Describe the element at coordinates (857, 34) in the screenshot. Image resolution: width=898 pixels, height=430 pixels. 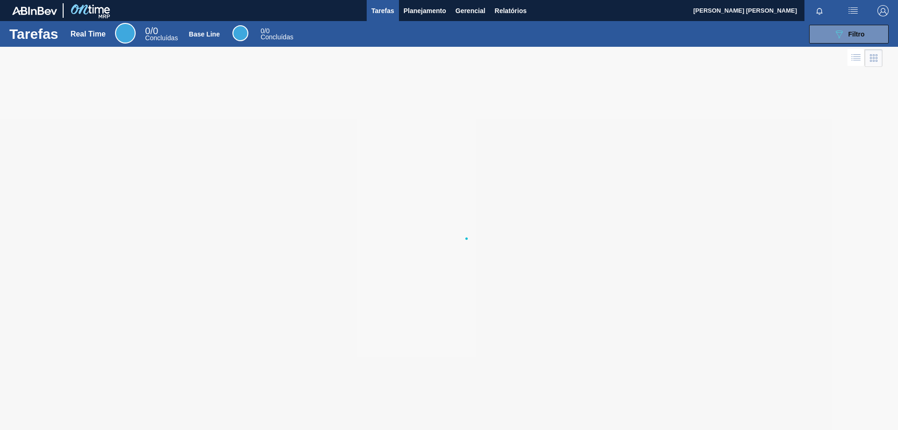
I see `span: Filtro` at that location.